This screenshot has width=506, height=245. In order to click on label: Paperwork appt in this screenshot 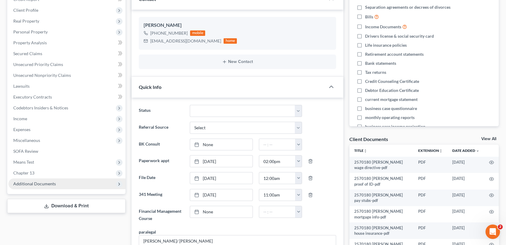, I will do `click(161, 161)`.